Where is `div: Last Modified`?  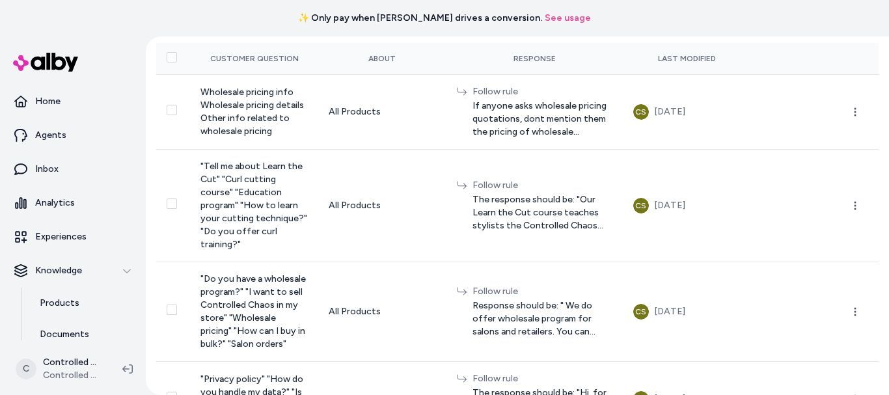
div: Last Modified is located at coordinates (687, 59).